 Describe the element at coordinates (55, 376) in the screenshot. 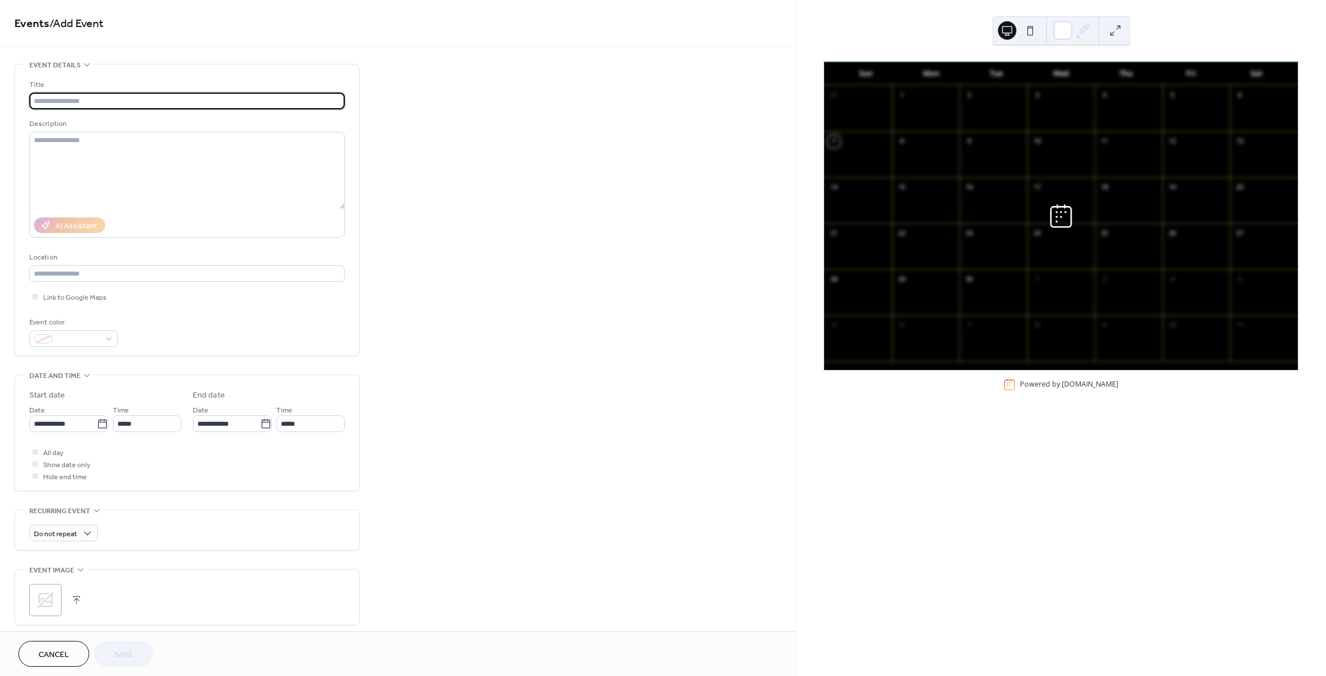

I see `span: Date and time` at that location.